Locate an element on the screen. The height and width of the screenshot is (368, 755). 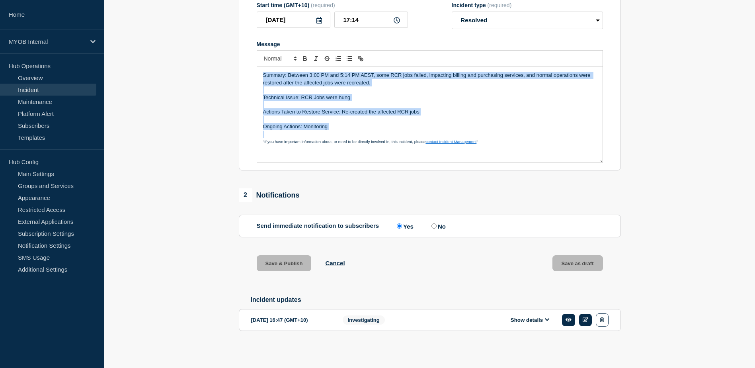
span: 2 is located at coordinates (246, 195).